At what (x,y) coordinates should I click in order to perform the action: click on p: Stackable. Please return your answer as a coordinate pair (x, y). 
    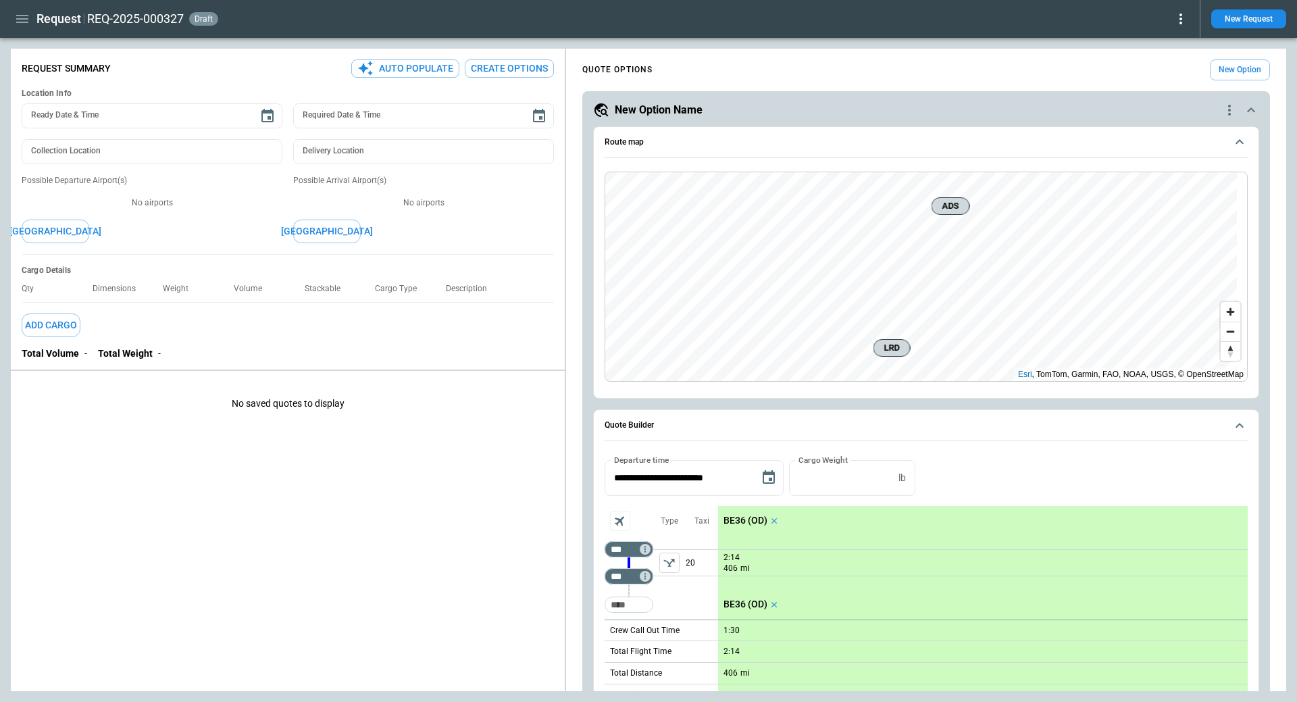
    Looking at the image, I should click on (328, 289).